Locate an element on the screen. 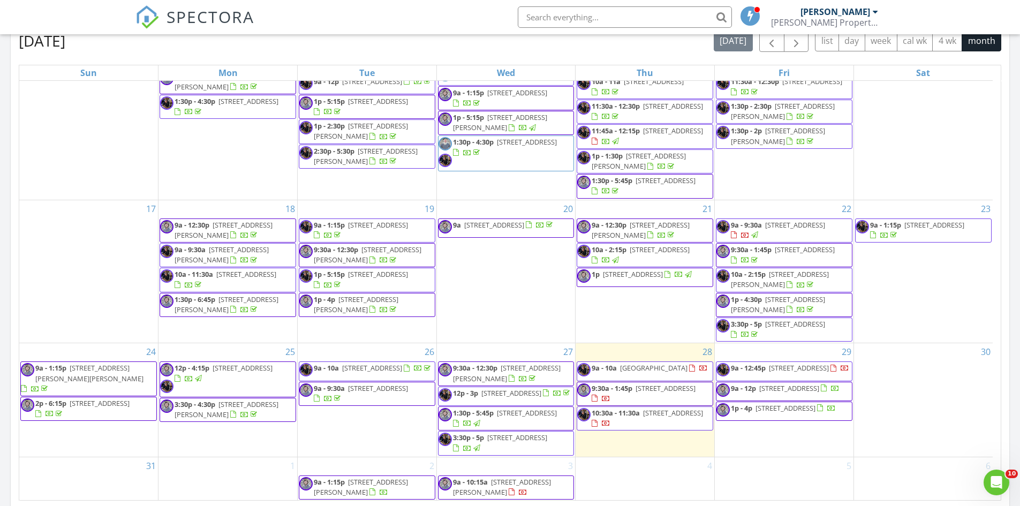  button: 4 wk is located at coordinates (948, 41).